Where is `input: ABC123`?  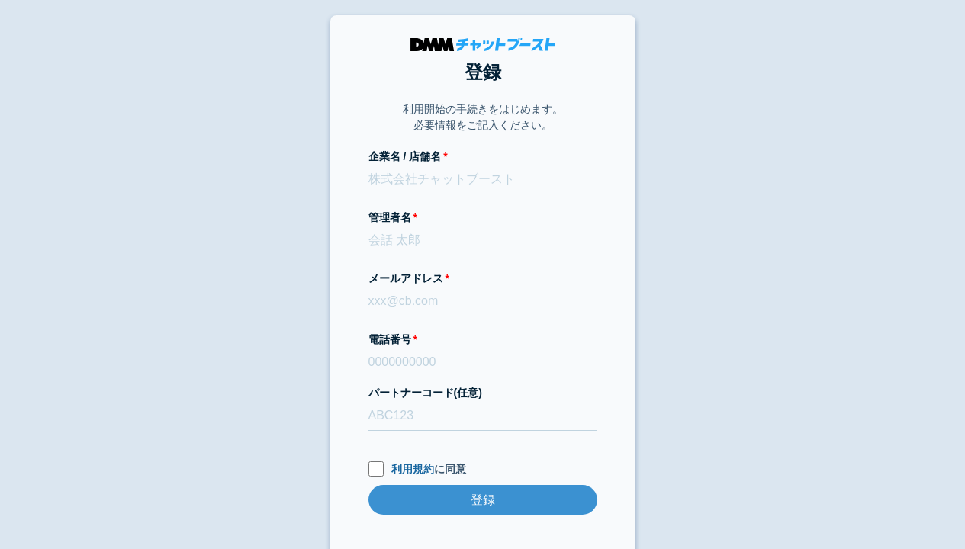
input: ABC123 is located at coordinates (483, 416).